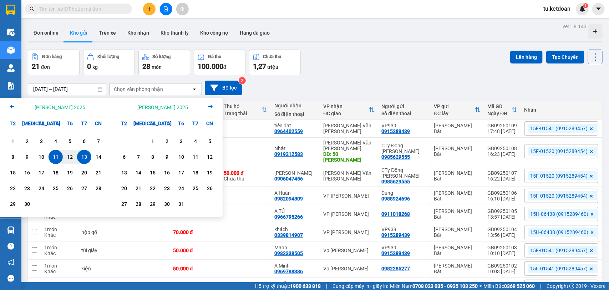  I want to click on button: Chưa thu1,27 triệu, so click(275, 62).